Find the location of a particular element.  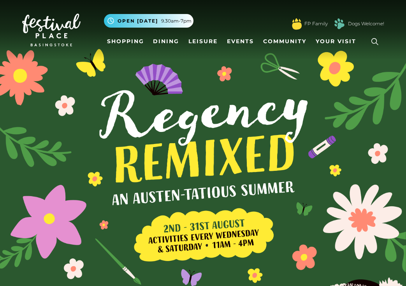

a: Dining is located at coordinates (166, 41).